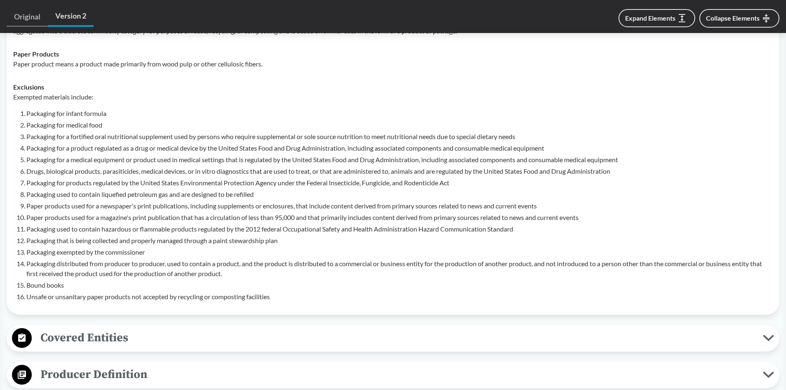 This screenshot has width=786, height=390. Describe the element at coordinates (399, 217) in the screenshot. I see `li: Paper products used for a magazine's print publication that has a circulation of less than 95,000...` at that location.